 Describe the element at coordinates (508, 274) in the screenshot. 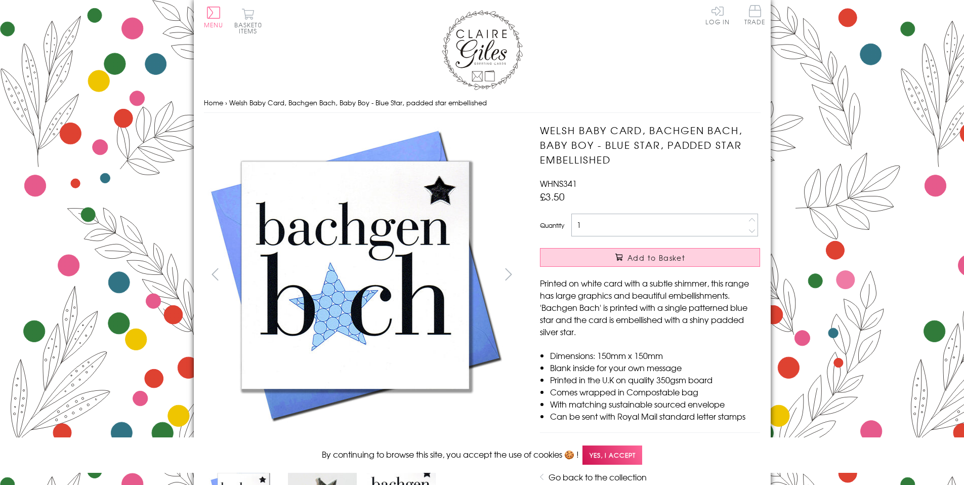

I see `button: next` at that location.